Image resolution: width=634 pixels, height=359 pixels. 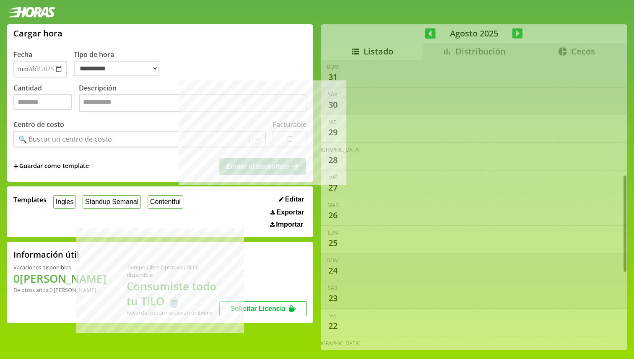 What do you see at coordinates (112, 202) in the screenshot?
I see `button: Standup Semanal` at bounding box center [112, 202].